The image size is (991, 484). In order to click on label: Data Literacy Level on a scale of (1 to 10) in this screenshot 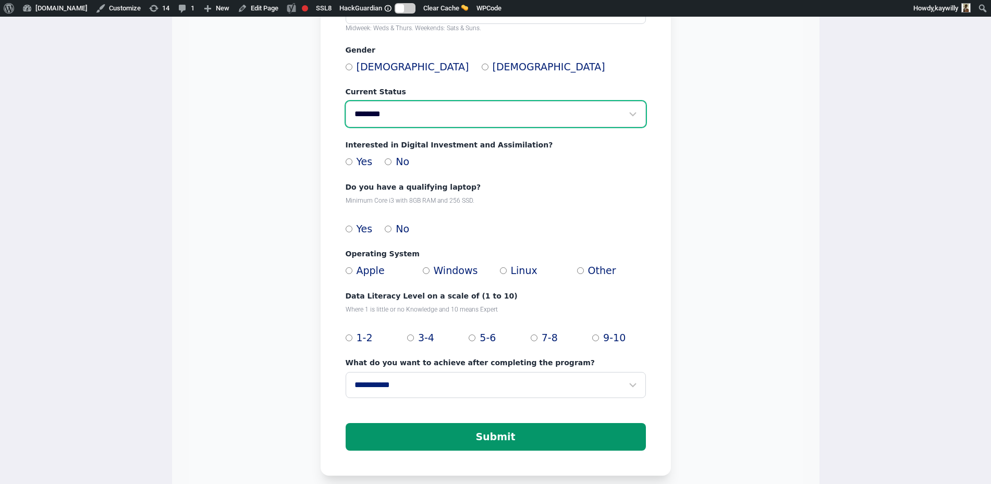, I will do `click(496, 296)`.